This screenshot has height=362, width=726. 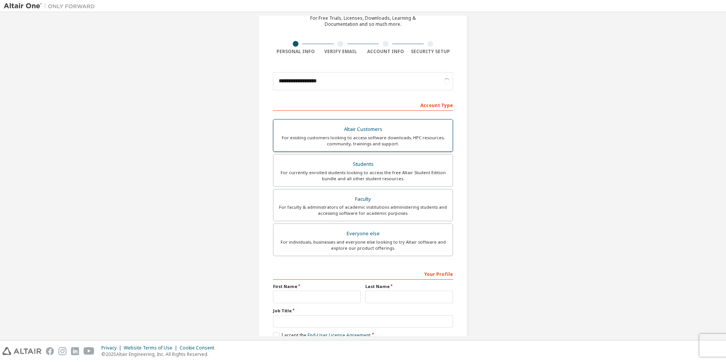 I want to click on div: Account Info, so click(x=385, y=52).